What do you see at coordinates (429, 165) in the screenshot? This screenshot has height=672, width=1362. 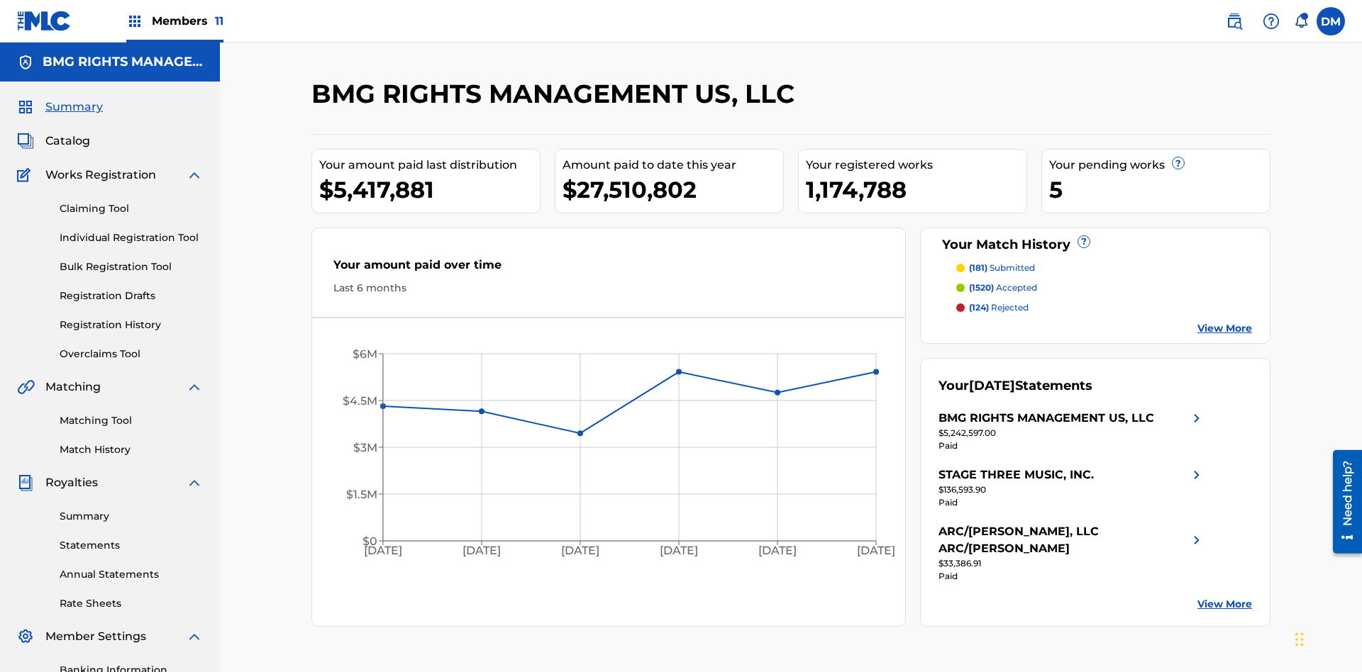 I see `div: Your amount paid last distribution` at bounding box center [429, 165].